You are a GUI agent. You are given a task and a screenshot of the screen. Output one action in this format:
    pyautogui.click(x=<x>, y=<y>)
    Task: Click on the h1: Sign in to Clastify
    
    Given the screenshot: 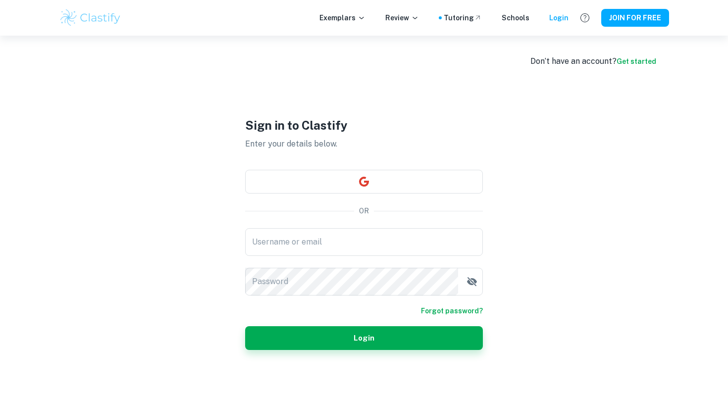 What is the action you would take?
    pyautogui.click(x=364, y=125)
    